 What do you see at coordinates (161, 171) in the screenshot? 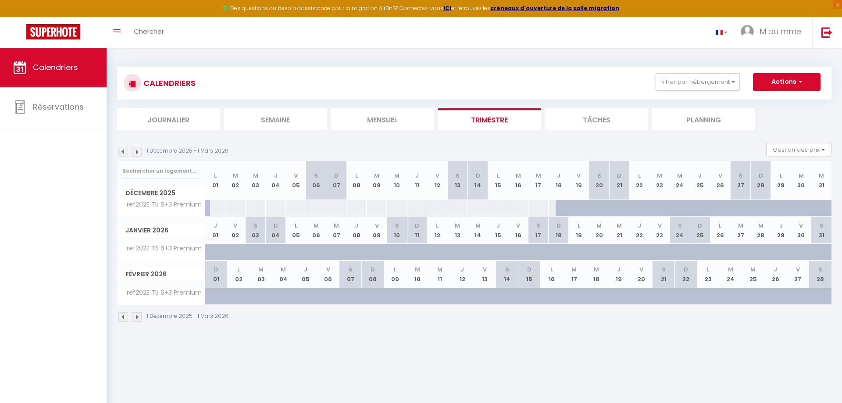
I see `input: Rechercher un logement...` at bounding box center [161, 171].